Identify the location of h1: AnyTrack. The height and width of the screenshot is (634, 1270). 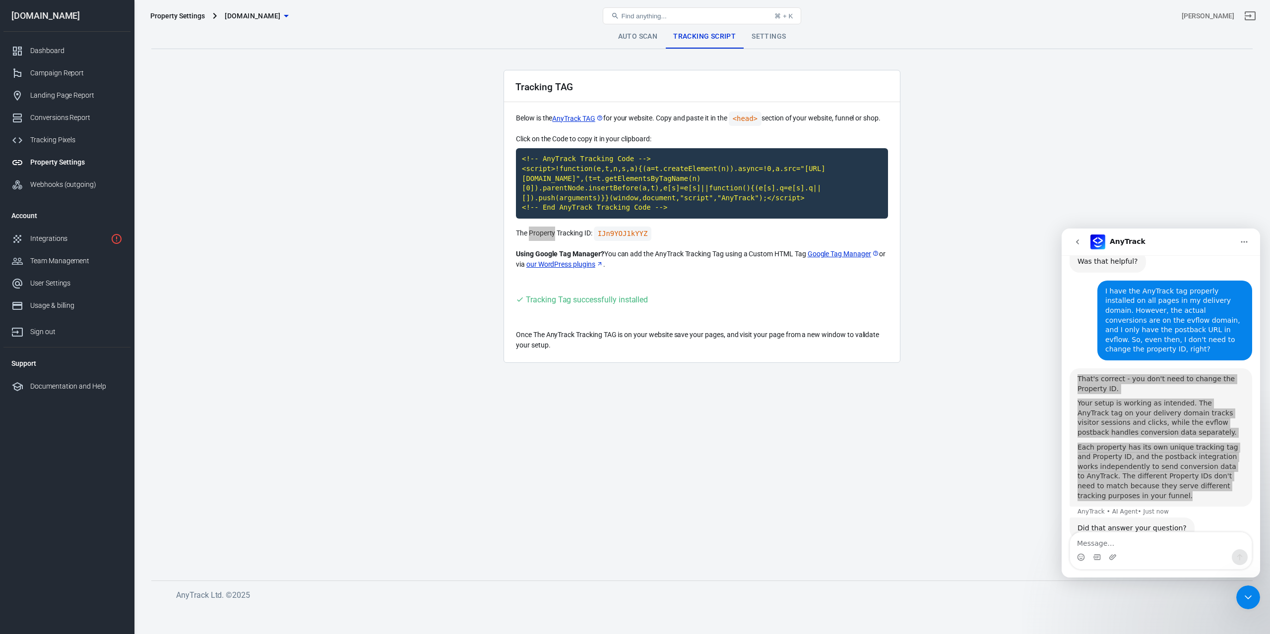
(66, 13).